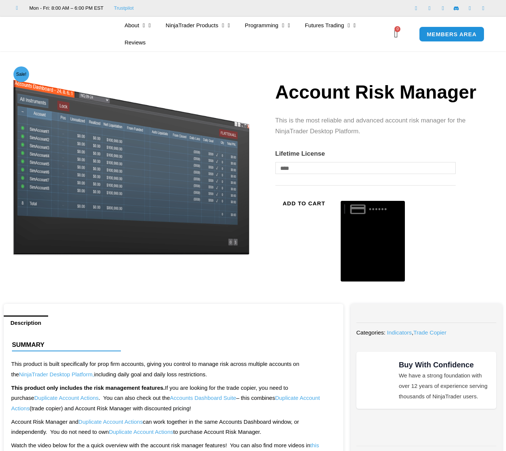 This screenshot has width=506, height=451. Describe the element at coordinates (399, 332) in the screenshot. I see `a: Indicators` at that location.